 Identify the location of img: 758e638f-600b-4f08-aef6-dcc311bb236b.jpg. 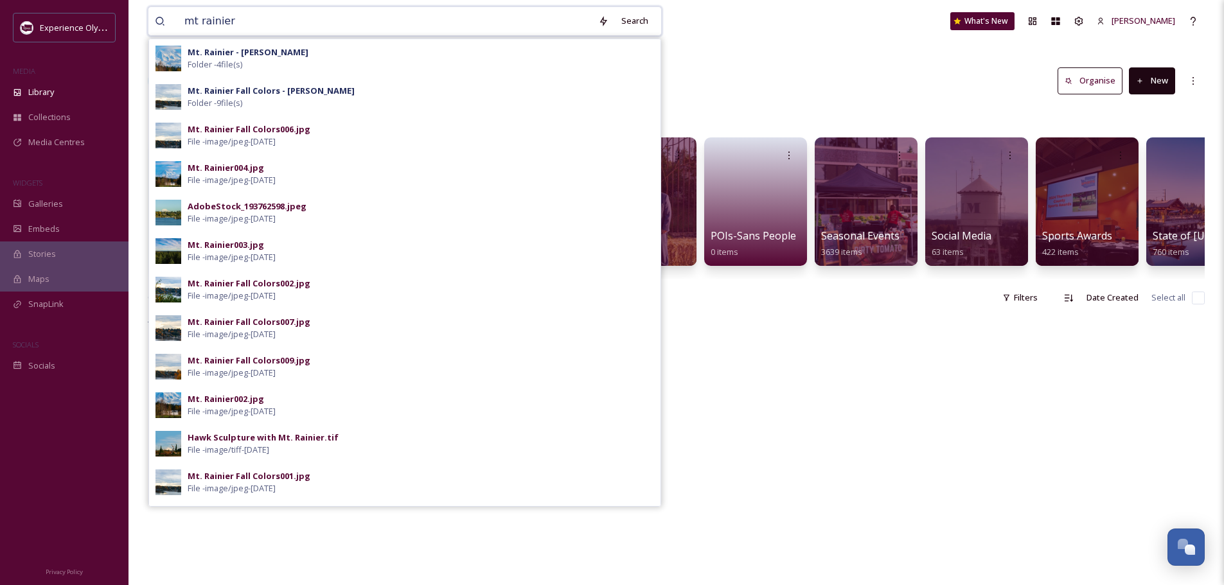
(168, 367).